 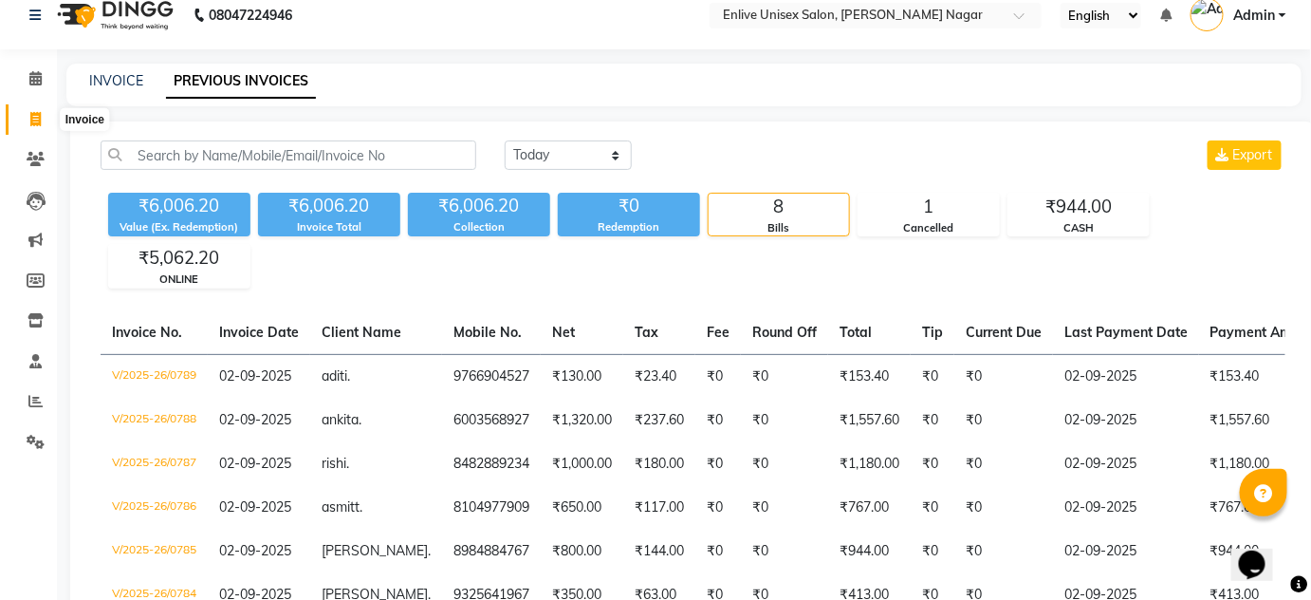 What do you see at coordinates (869, 420) in the screenshot?
I see `td: ₹1,557.60` at bounding box center [869, 420].